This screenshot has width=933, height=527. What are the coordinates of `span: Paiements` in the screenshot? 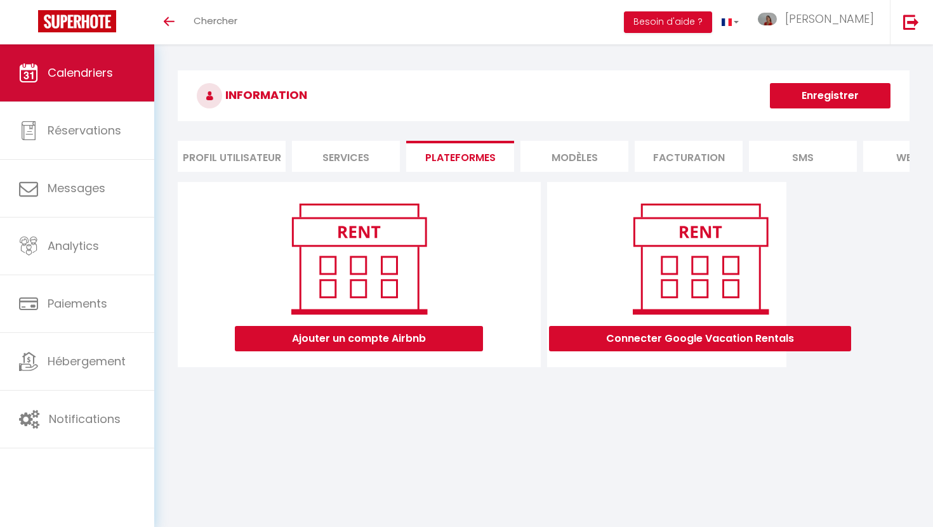 It's located at (77, 303).